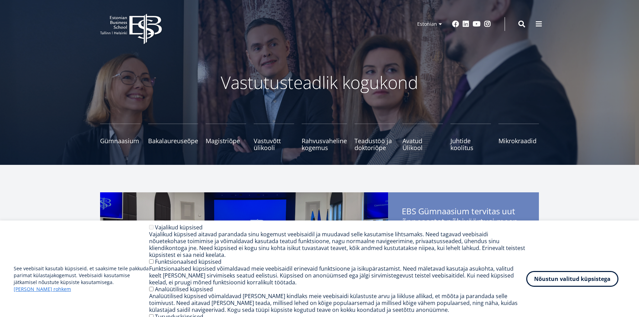 This screenshot has height=317, width=639. I want to click on a: Magistriõpe, so click(226, 137).